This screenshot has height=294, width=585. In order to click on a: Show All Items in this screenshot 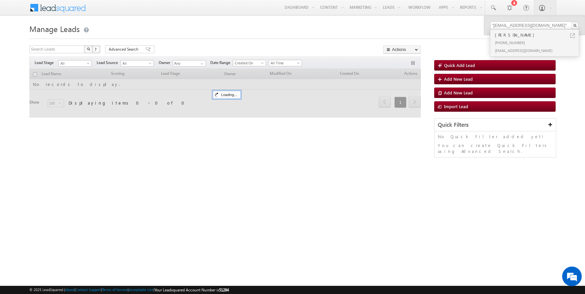, I will do `click(201, 64)`.